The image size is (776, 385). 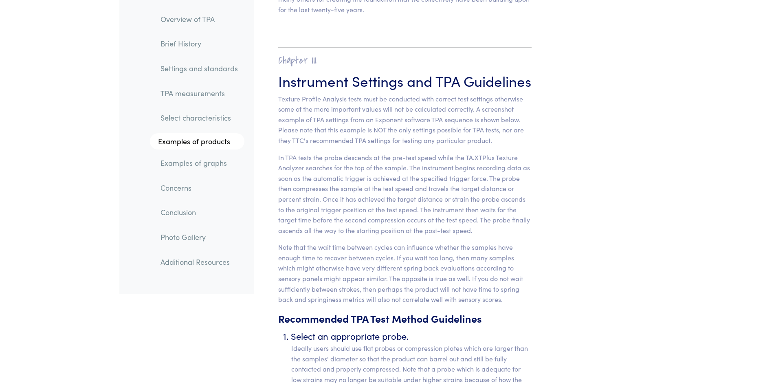 I want to click on a: Examples of products, so click(x=197, y=142).